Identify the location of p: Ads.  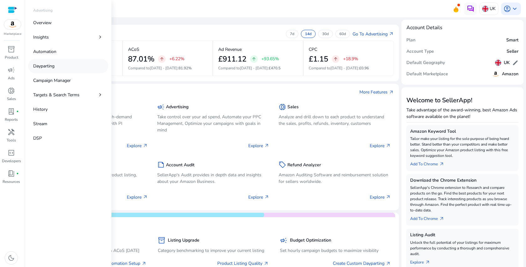
(11, 78).